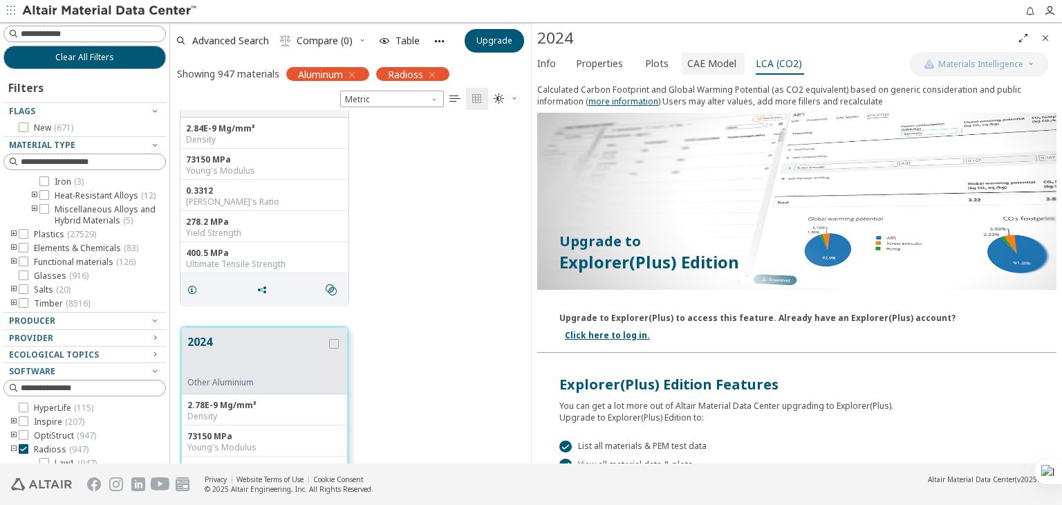 This screenshot has height=505, width=1062. I want to click on span: ( 12 ), so click(148, 195).